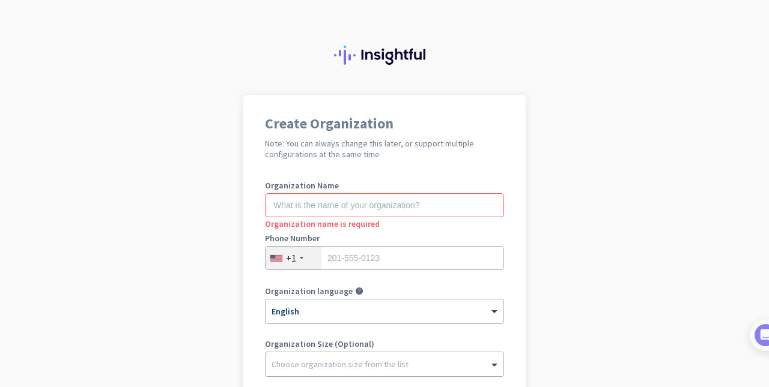 The height and width of the screenshot is (387, 769). Describe the element at coordinates (322, 224) in the screenshot. I see `span: Organization name is required` at that location.